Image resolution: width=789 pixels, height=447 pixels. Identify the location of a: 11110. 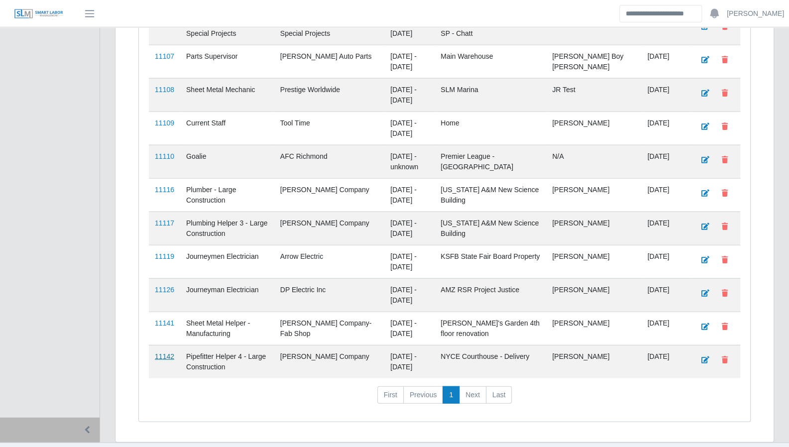
(164, 156).